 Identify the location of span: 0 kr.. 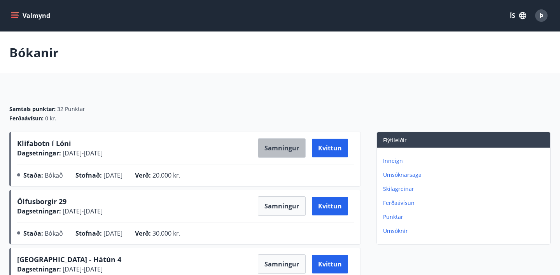
(51, 118).